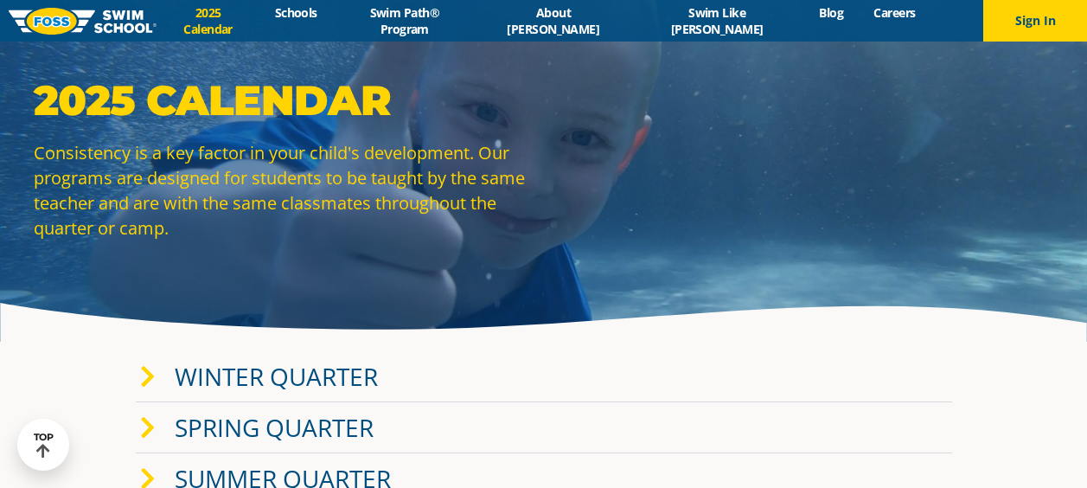 The image size is (1087, 488). What do you see at coordinates (276, 376) in the screenshot?
I see `a: Winter Quarter` at bounding box center [276, 376].